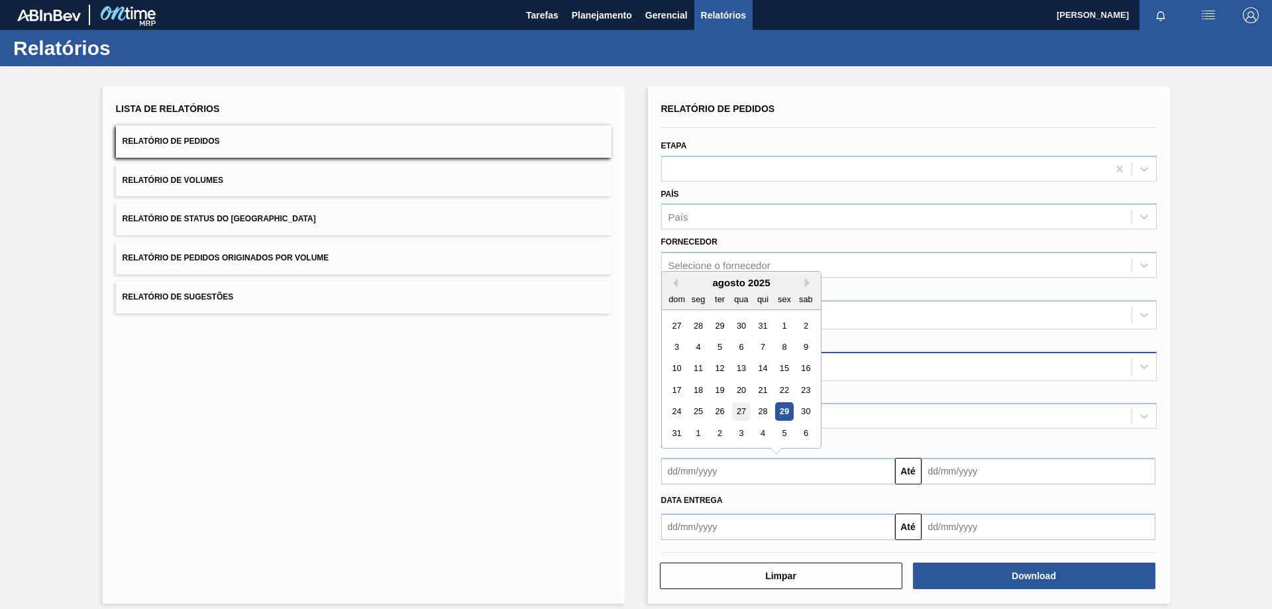 The width and height of the screenshot is (1272, 609). Describe the element at coordinates (784, 299) in the screenshot. I see `div: sex` at that location.